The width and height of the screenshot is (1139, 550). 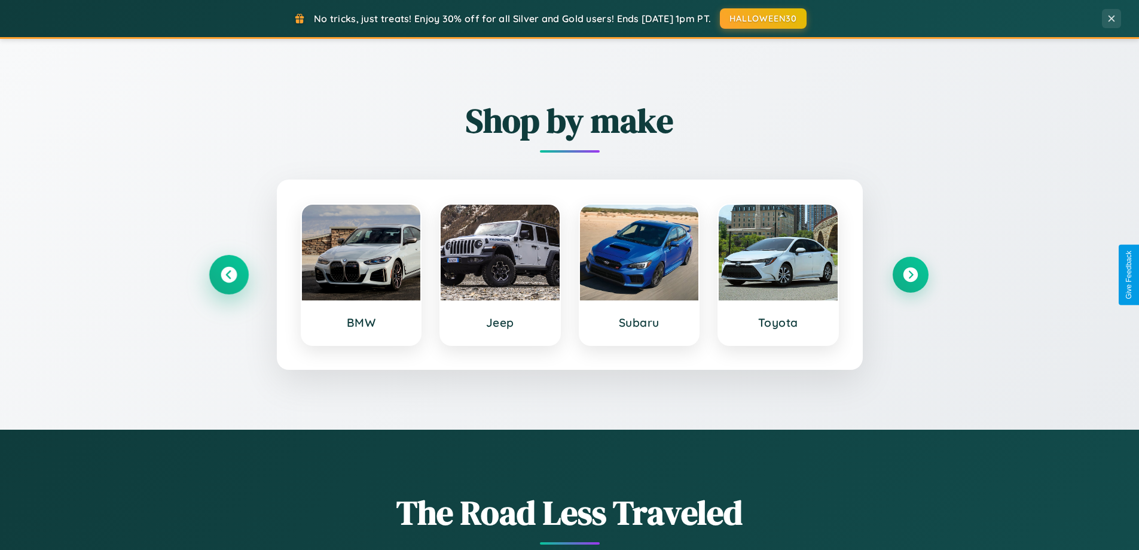 What do you see at coordinates (570, 120) in the screenshot?
I see `h2: Shop by make` at bounding box center [570, 120].